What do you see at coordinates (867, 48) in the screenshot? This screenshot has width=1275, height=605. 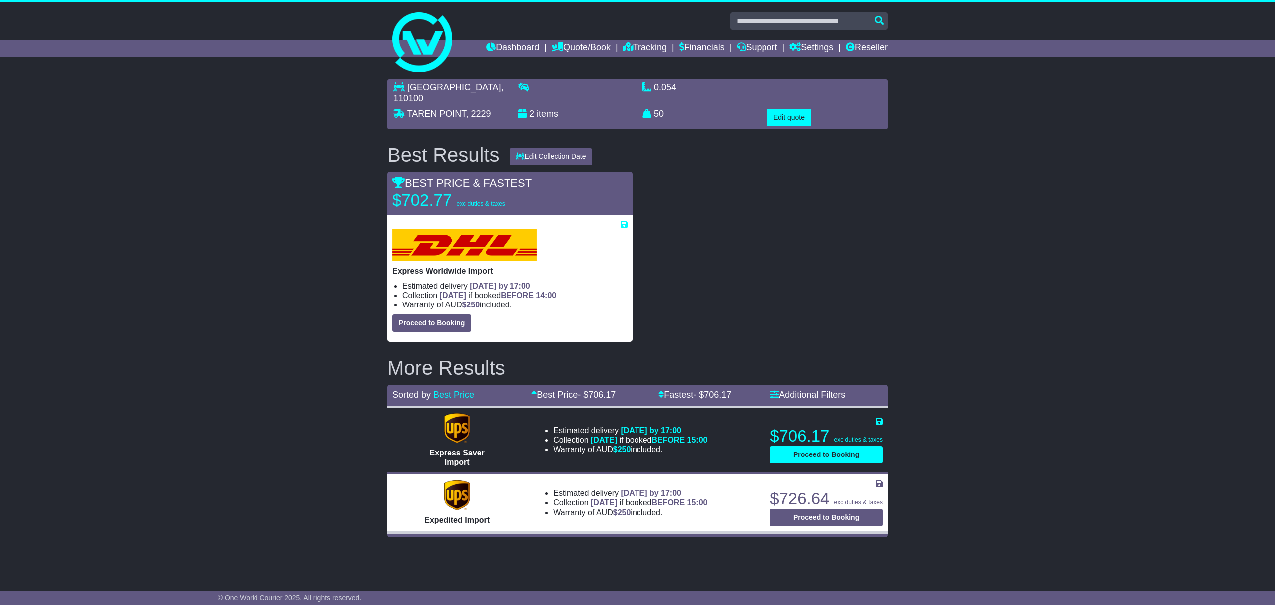 I see `a: Reseller` at bounding box center [867, 48].